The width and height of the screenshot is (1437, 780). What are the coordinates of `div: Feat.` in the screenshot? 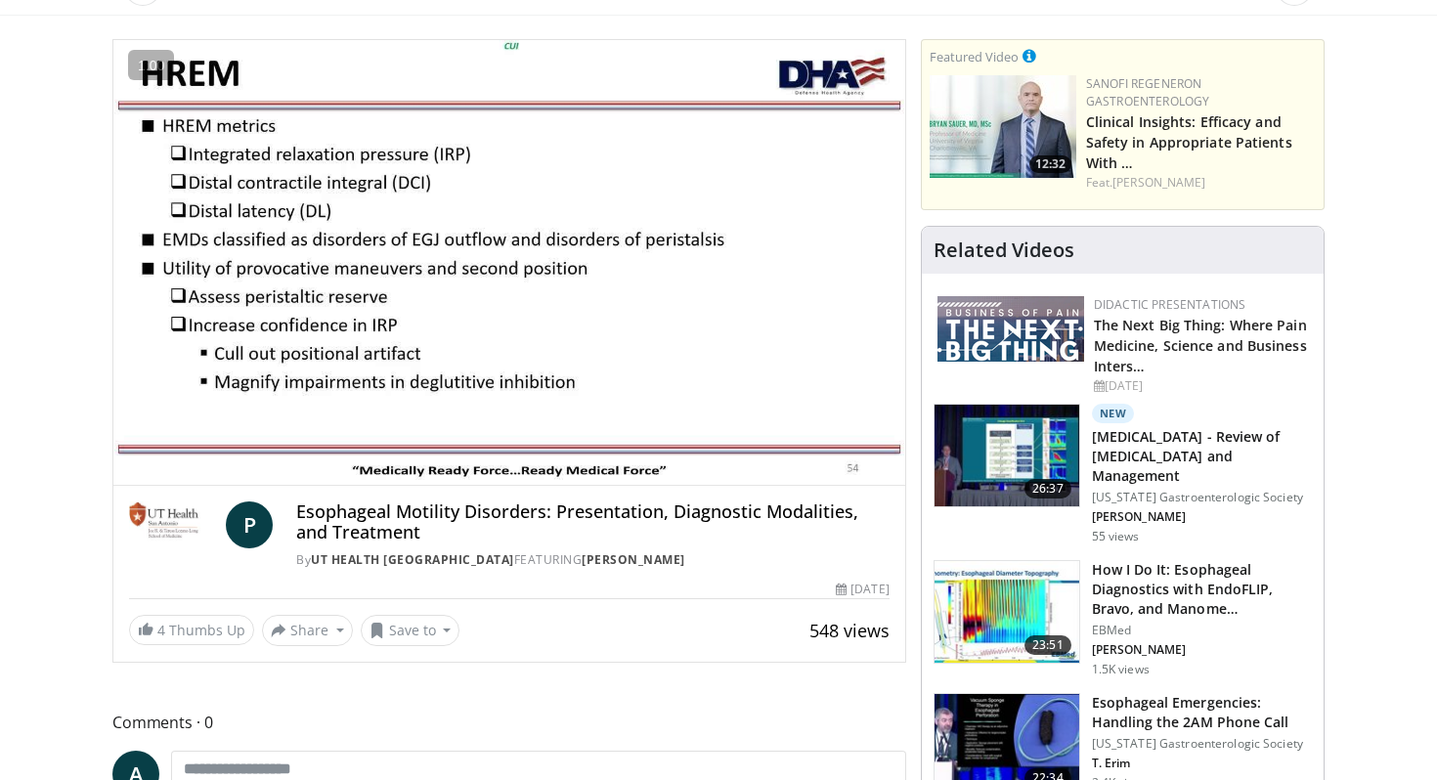 It's located at (1201, 183).